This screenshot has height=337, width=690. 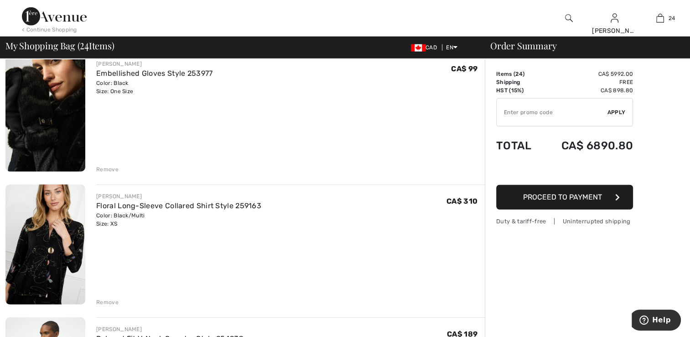 I want to click on td: CA$ 898.80, so click(x=587, y=90).